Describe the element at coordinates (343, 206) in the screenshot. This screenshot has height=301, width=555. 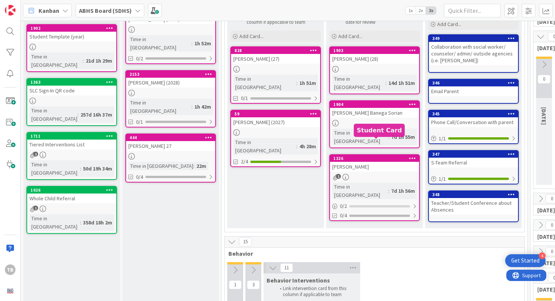
I see `span: 0 / 2` at that location.